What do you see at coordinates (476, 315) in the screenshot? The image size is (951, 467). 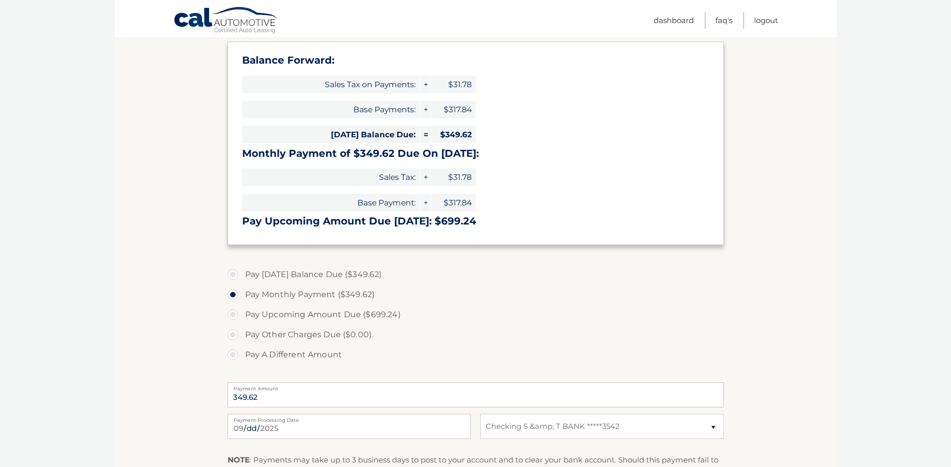 I see `label: Pay Upcoming Amount Due ($699.24)` at bounding box center [476, 315].